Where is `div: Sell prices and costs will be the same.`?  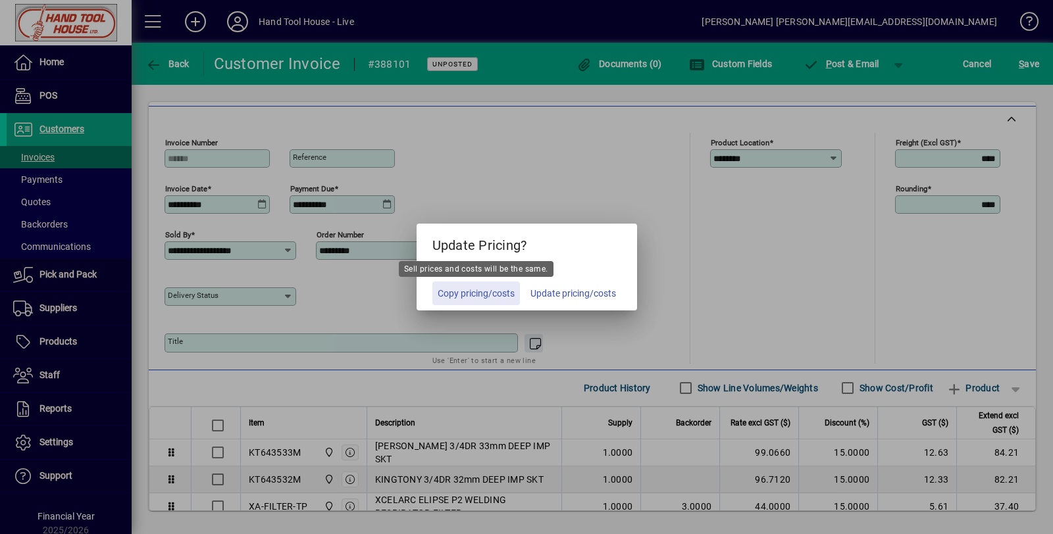 div: Sell prices and costs will be the same. is located at coordinates (476, 269).